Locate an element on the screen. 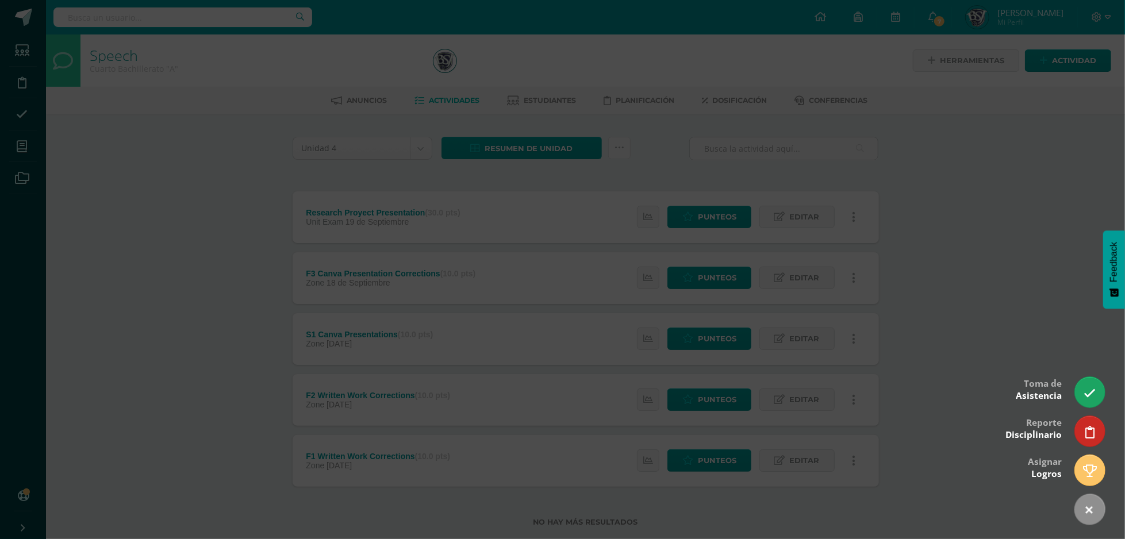 The height and width of the screenshot is (539, 1125). div: Reporte is located at coordinates (1033, 428).